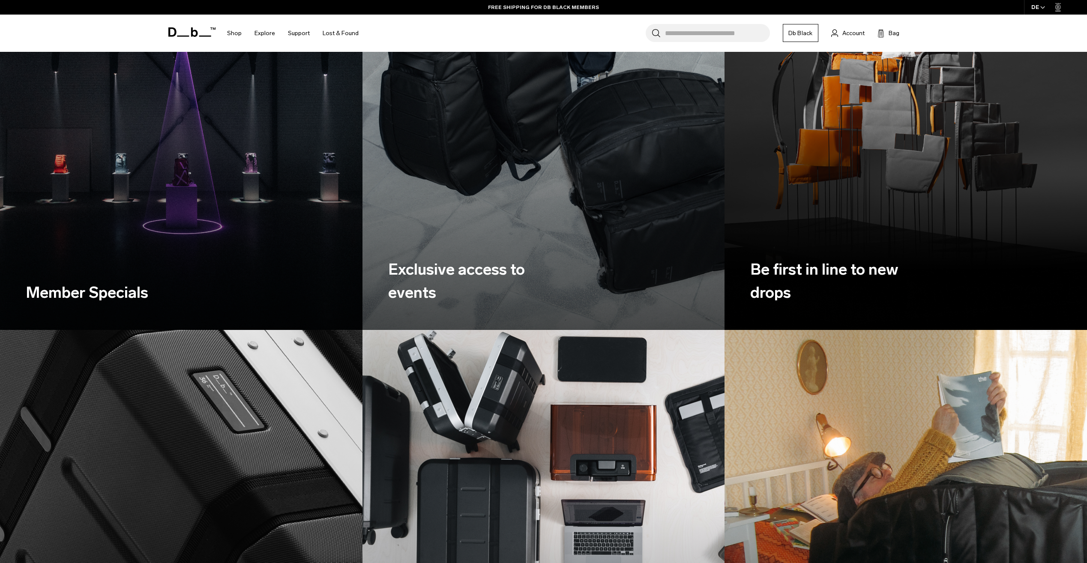 The image size is (1087, 563). Describe the element at coordinates (103, 293) in the screenshot. I see `h3: Member Specials` at that location.